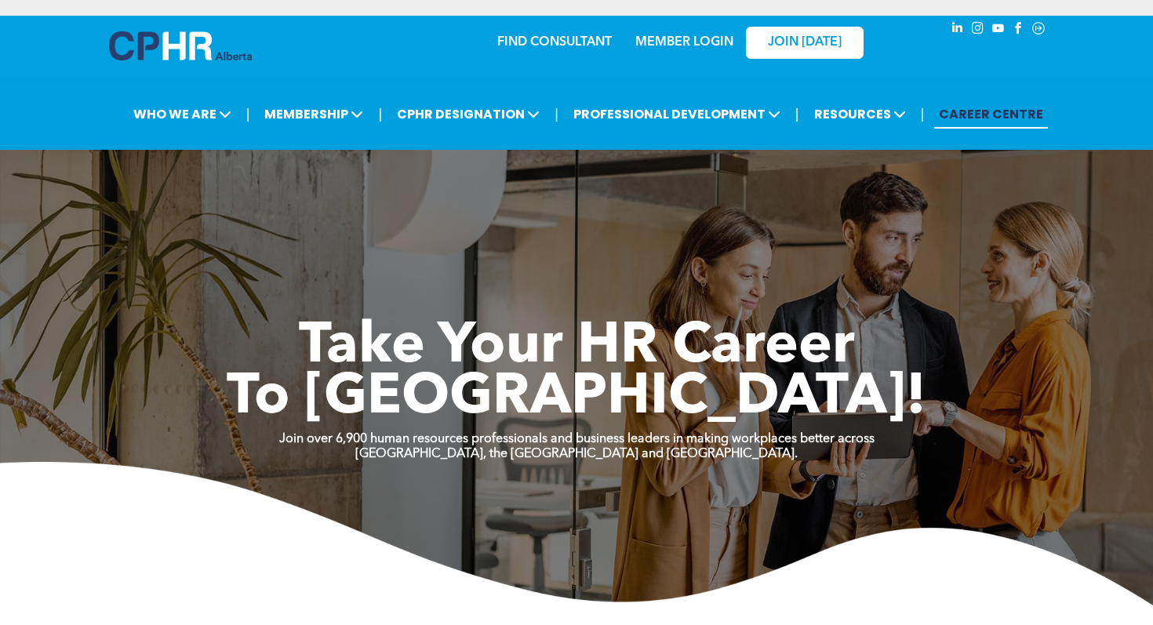  I want to click on span: WHO WE ARE, so click(182, 114).